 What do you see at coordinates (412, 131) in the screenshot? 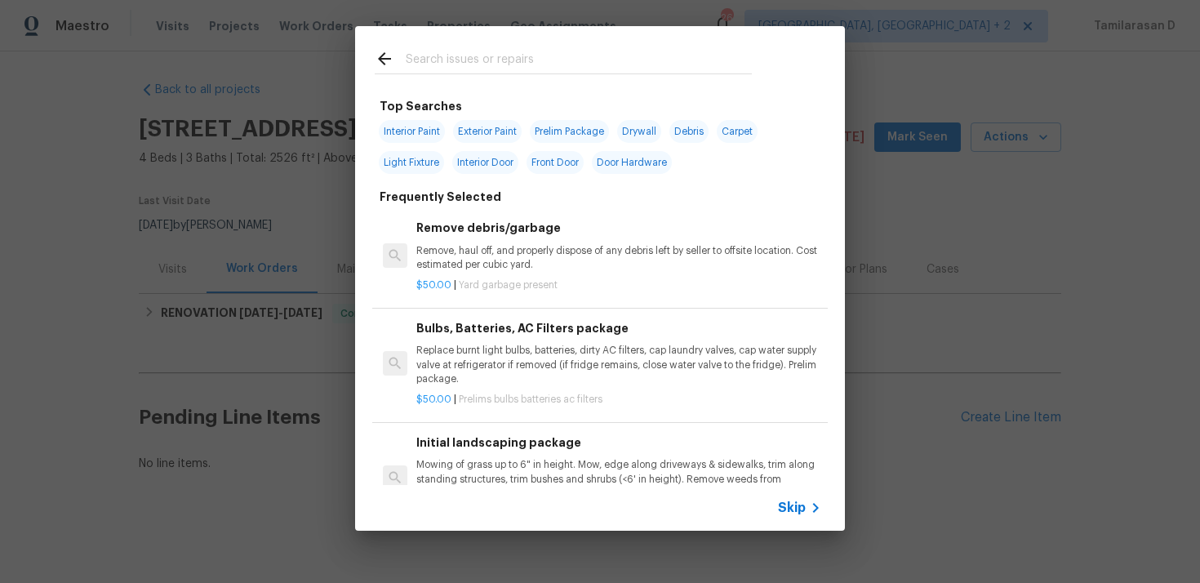
I see `span: Interior Paint` at bounding box center [412, 131].